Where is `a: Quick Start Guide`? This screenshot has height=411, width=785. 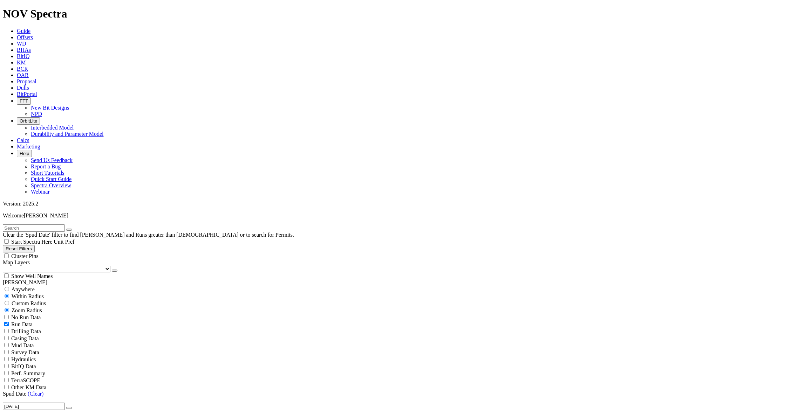 a: Quick Start Guide is located at coordinates (51, 179).